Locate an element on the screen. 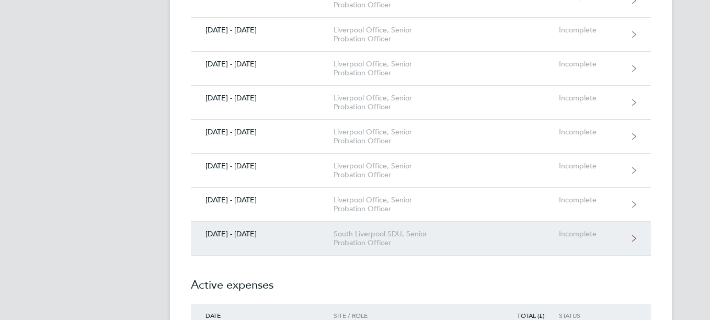  div: Date is located at coordinates (262, 315).